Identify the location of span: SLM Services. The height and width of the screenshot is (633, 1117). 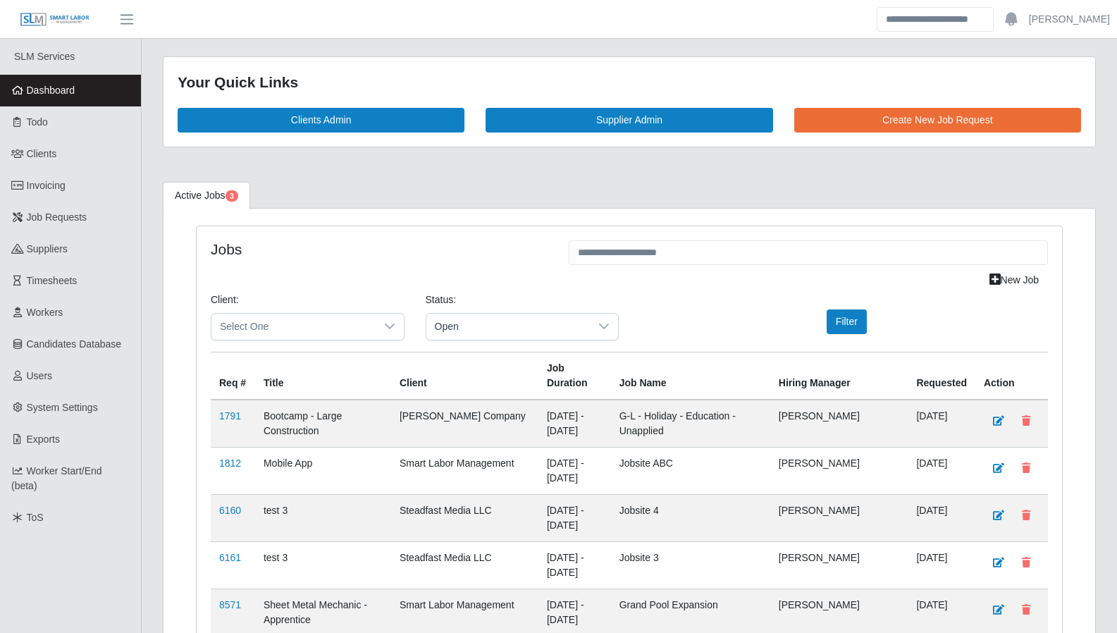
(44, 56).